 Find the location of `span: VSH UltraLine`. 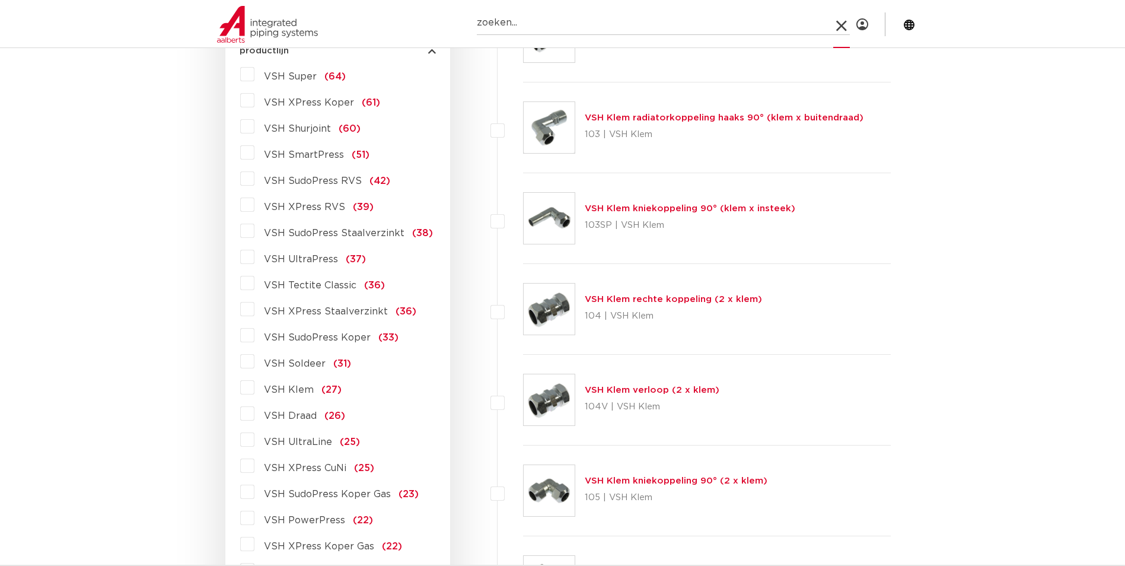

span: VSH UltraLine is located at coordinates (298, 442).